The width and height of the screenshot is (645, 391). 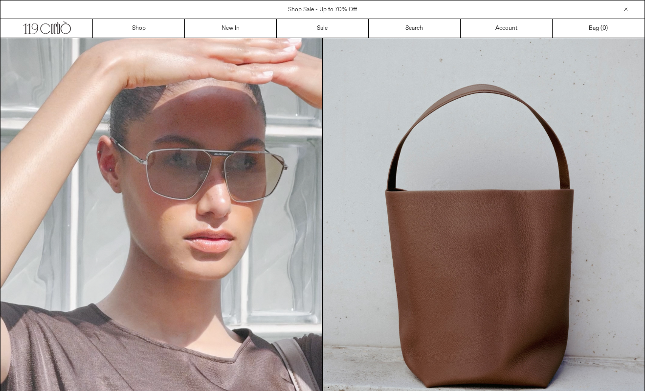 I want to click on a: Account, so click(x=507, y=28).